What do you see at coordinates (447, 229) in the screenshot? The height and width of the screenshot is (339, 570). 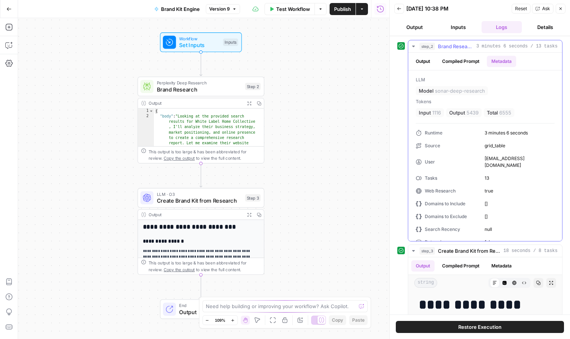 I see `div: Search Recency` at bounding box center [447, 229].